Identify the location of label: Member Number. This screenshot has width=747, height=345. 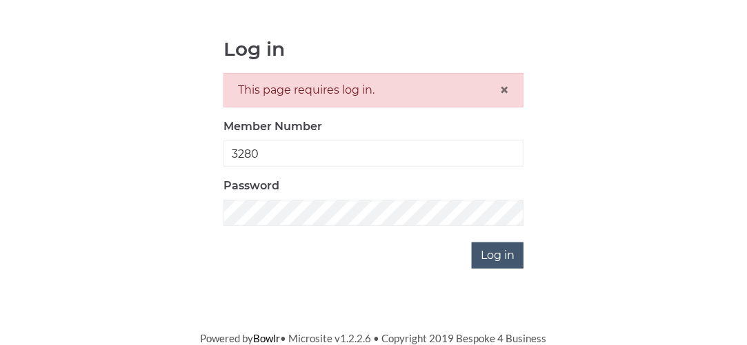
(272, 127).